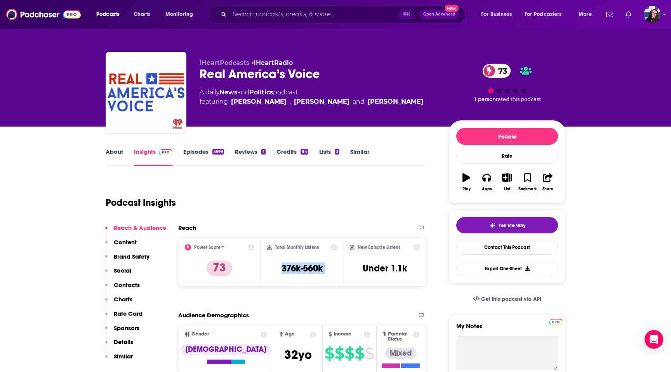 This screenshot has width=671, height=372. What do you see at coordinates (487, 189) in the screenshot?
I see `div: Apps` at bounding box center [487, 189].